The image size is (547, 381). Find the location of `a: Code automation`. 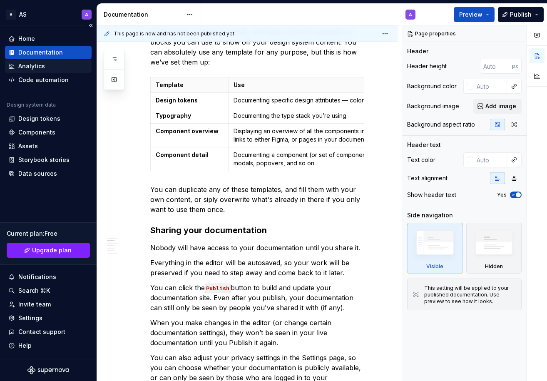

a: Code automation is located at coordinates (48, 80).